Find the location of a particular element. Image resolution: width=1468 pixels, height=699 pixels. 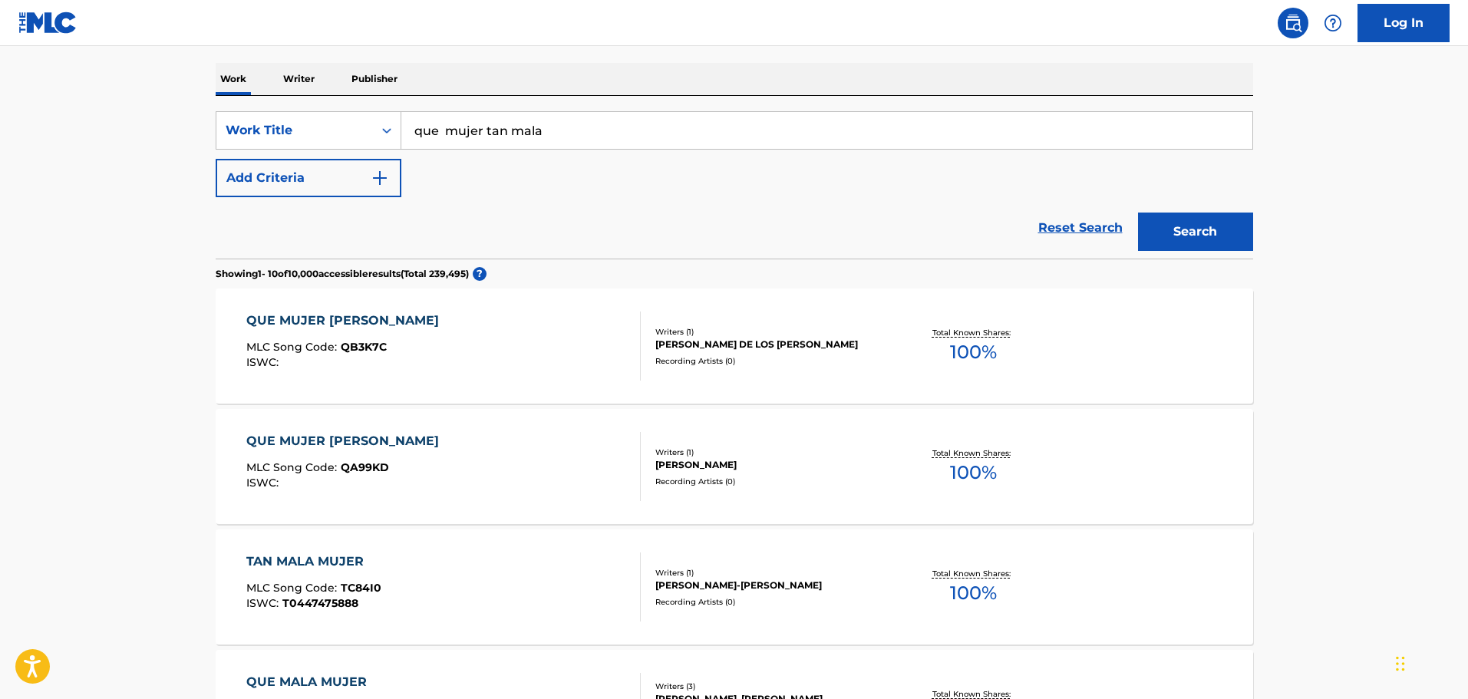

span: T0447475888 is located at coordinates (320, 603).